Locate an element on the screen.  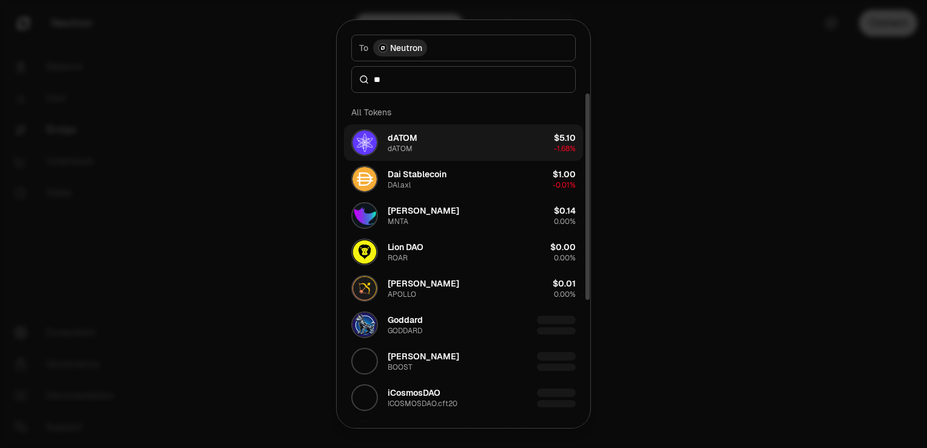
img: GODDARD Logo is located at coordinates (365, 325).